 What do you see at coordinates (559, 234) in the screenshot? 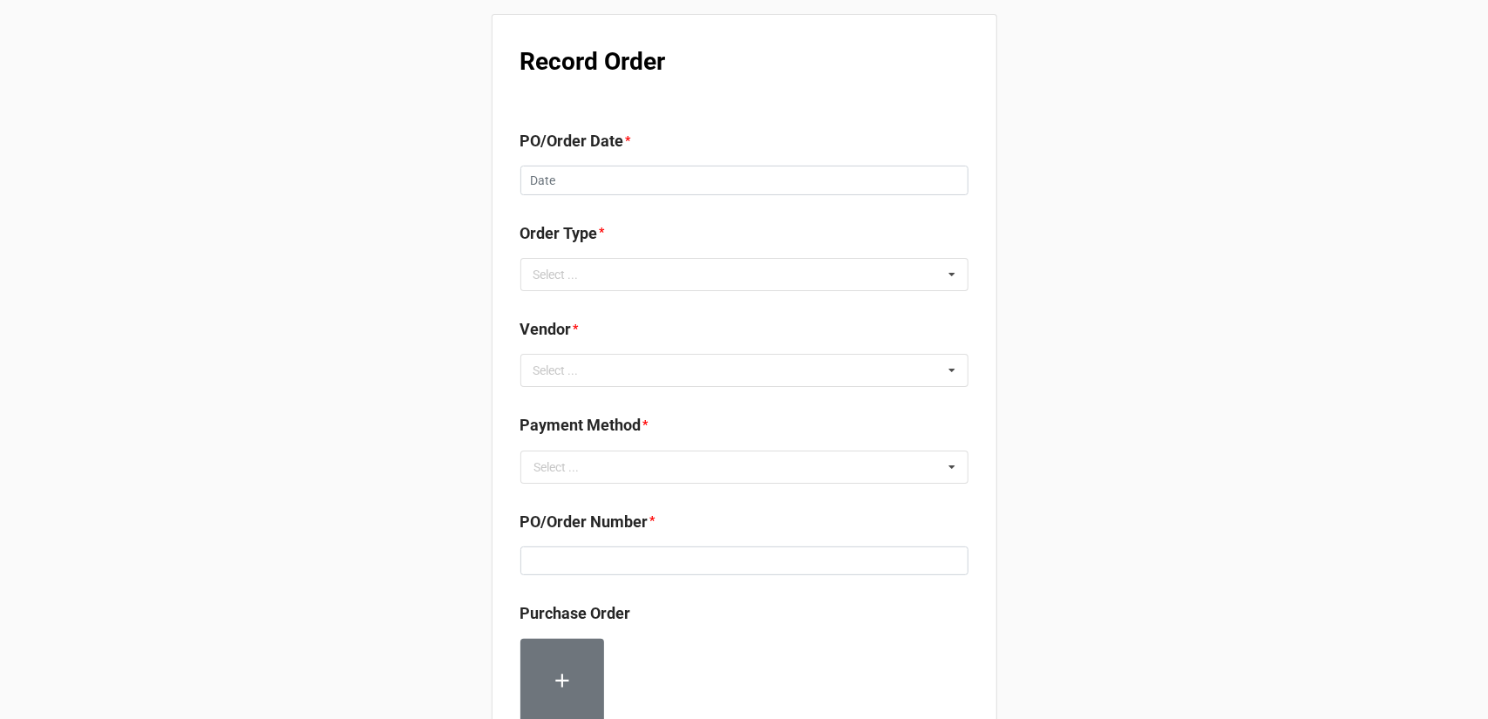
I see `label: Order Type` at bounding box center [559, 234].